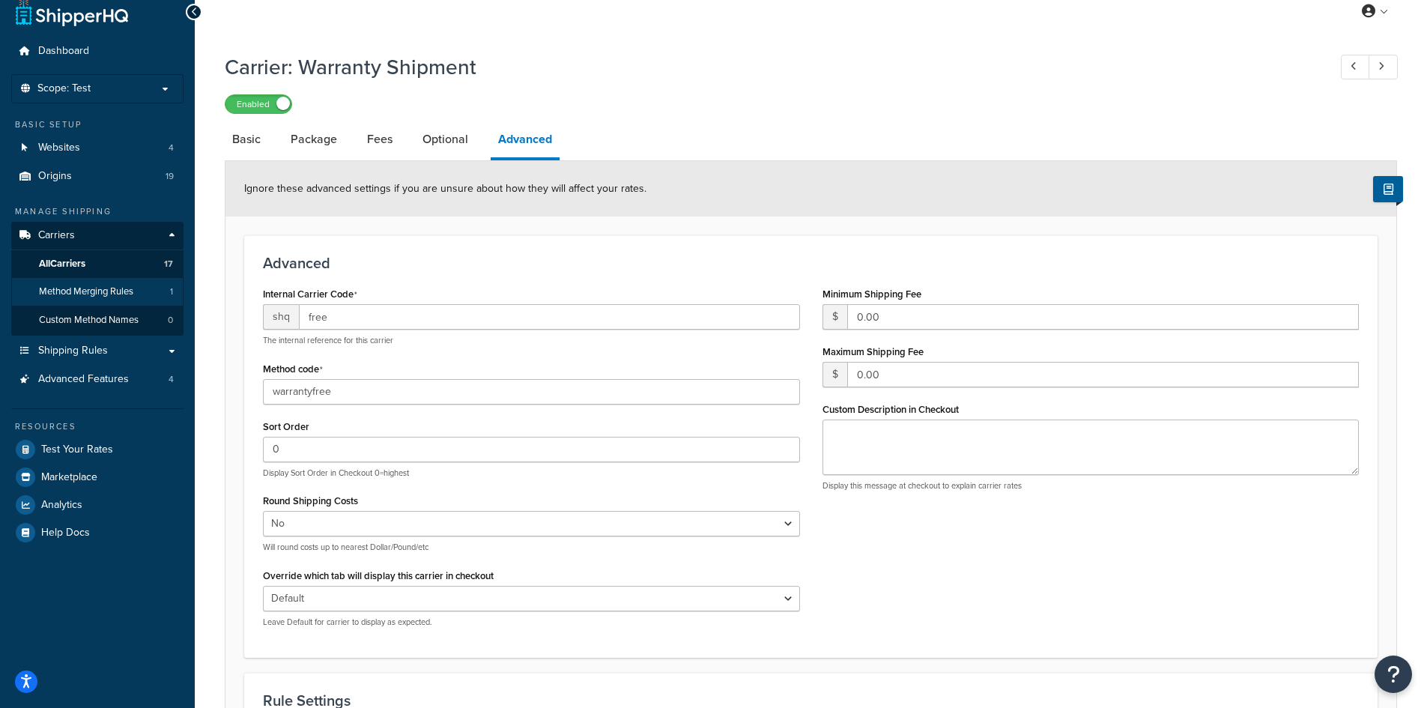 Image resolution: width=1427 pixels, height=708 pixels. What do you see at coordinates (97, 291) in the screenshot?
I see `li: Method Merging Rules` at bounding box center [97, 291].